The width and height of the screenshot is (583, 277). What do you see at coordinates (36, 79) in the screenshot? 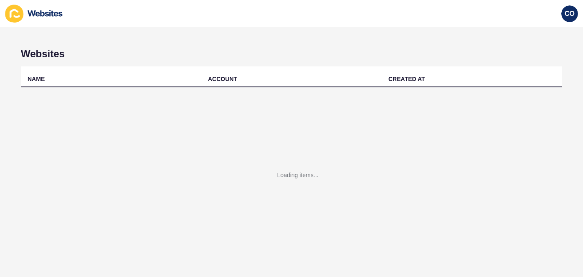
I see `div: NAME` at bounding box center [36, 79].